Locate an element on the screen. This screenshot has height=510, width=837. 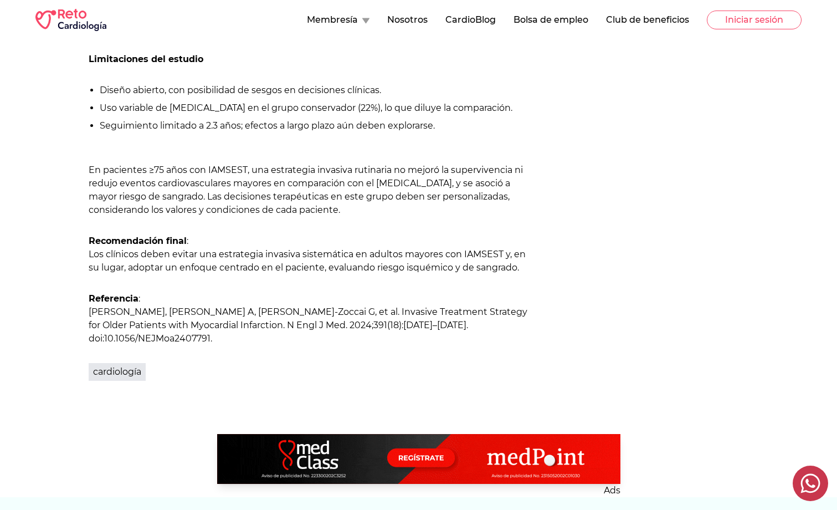
a: Club de beneficios is located at coordinates (647, 20).